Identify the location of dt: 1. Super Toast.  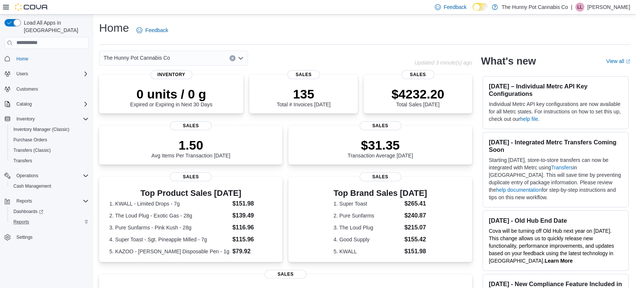
(367, 203).